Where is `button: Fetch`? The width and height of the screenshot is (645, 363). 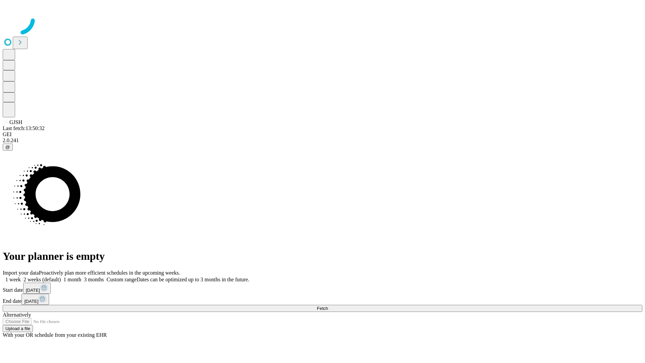
button: Fetch is located at coordinates (323, 308).